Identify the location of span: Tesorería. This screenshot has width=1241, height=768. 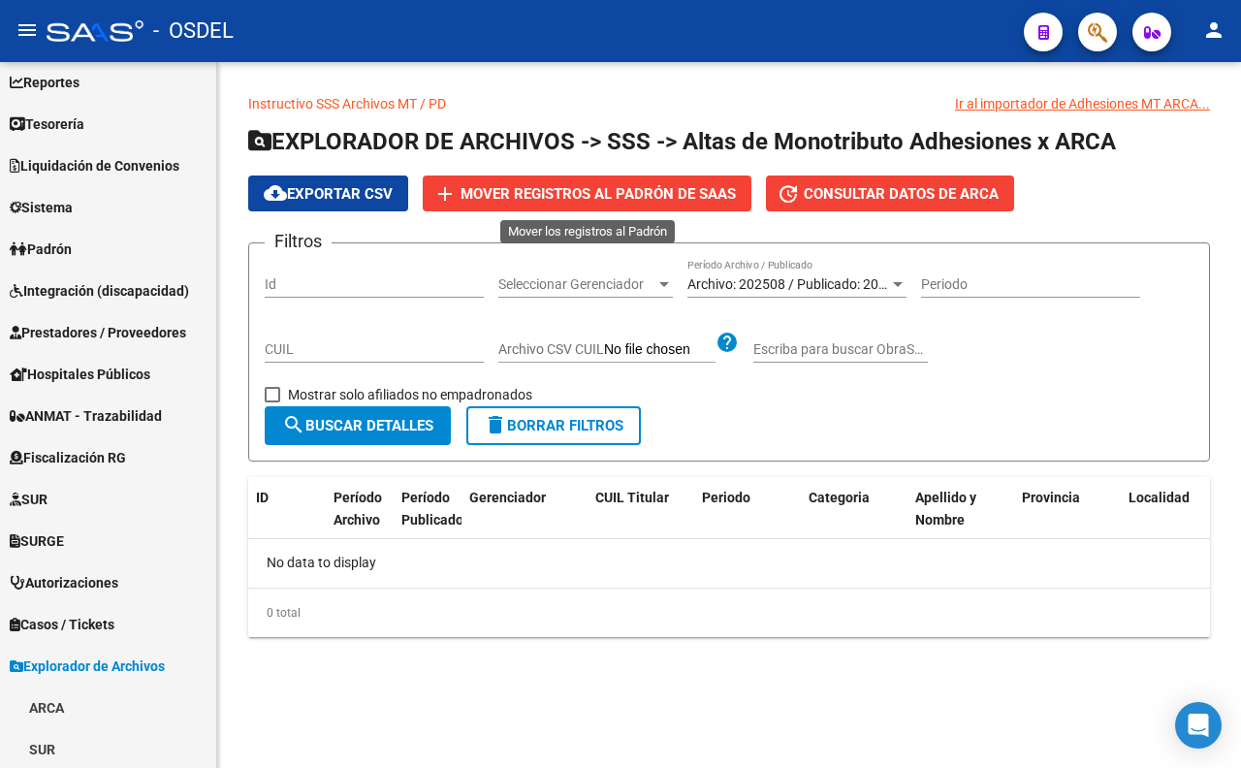
(47, 124).